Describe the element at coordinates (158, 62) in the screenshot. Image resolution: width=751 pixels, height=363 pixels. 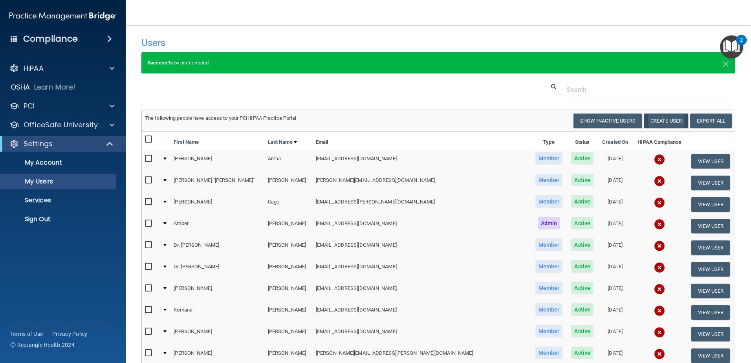
I see `strong: Success!` at that location.